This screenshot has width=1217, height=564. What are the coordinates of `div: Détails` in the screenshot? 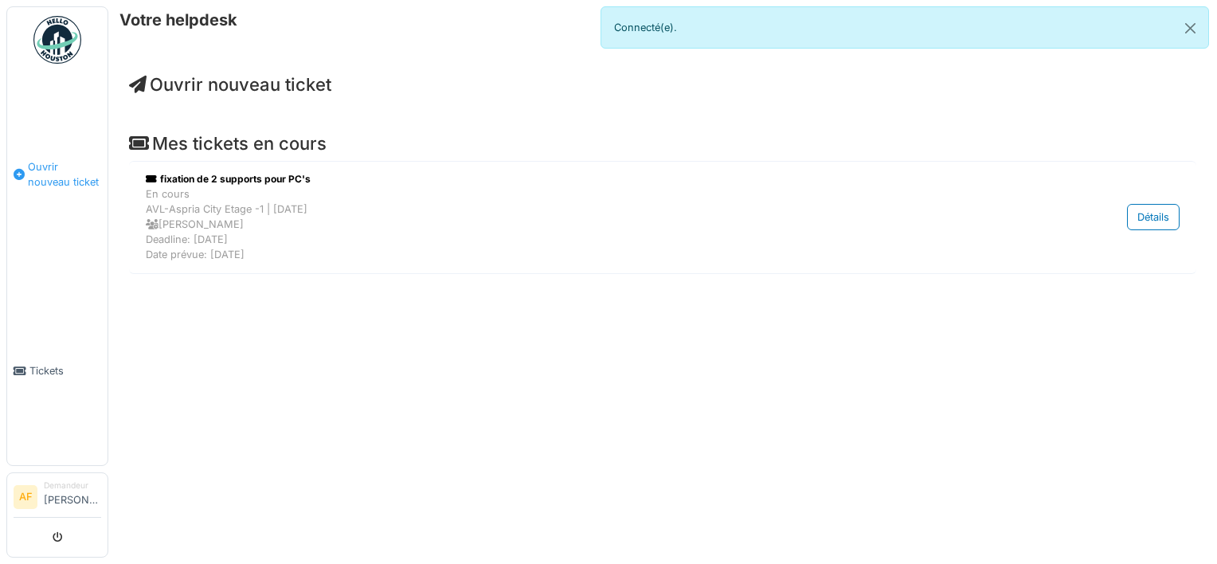 It's located at (1153, 217).